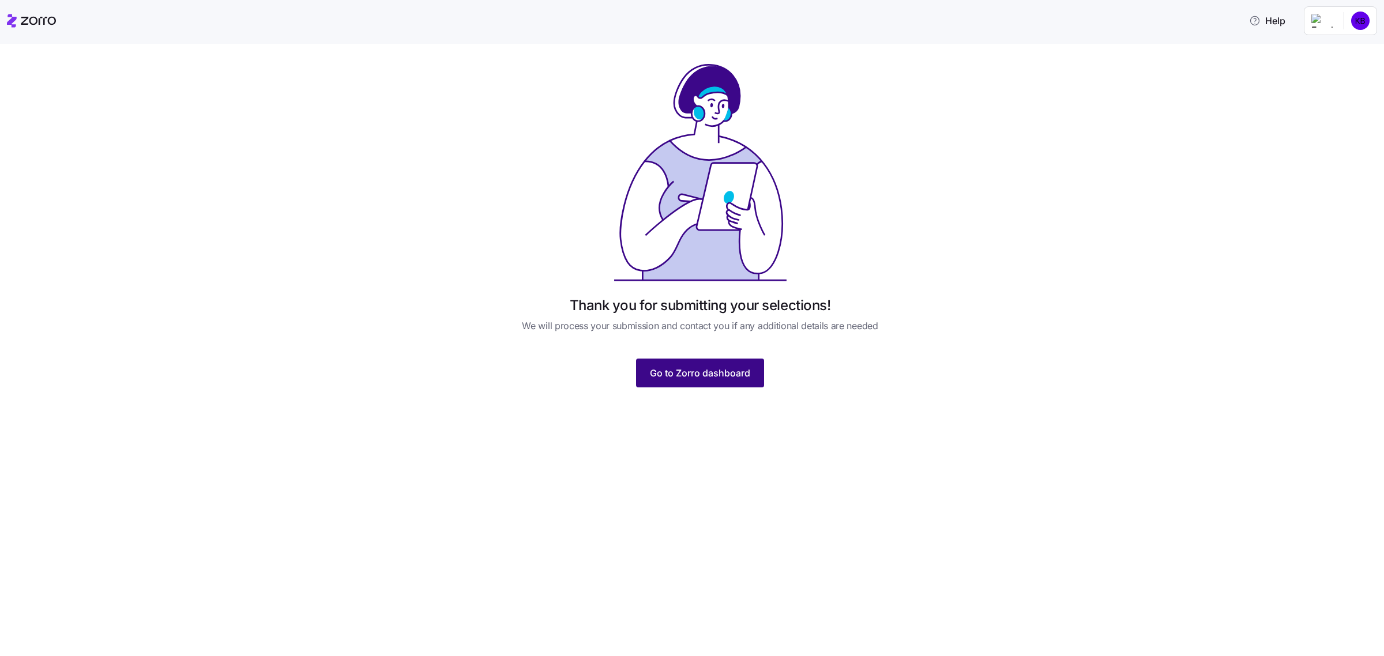 The image size is (1384, 656). Describe the element at coordinates (699, 326) in the screenshot. I see `span: We will process your submission and contact you if any additional details are needed` at that location.